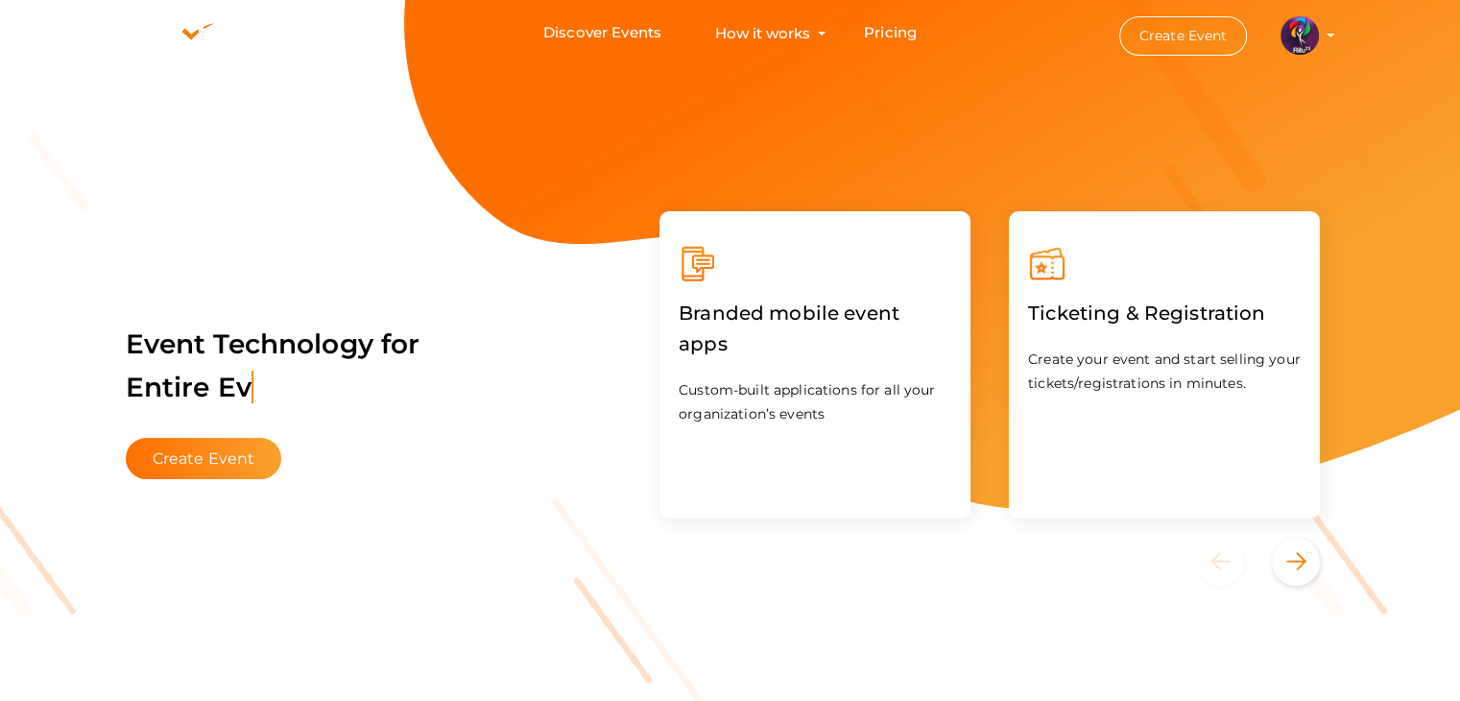 The image size is (1460, 701). I want to click on a: Branded mobile event apps, so click(815, 345).